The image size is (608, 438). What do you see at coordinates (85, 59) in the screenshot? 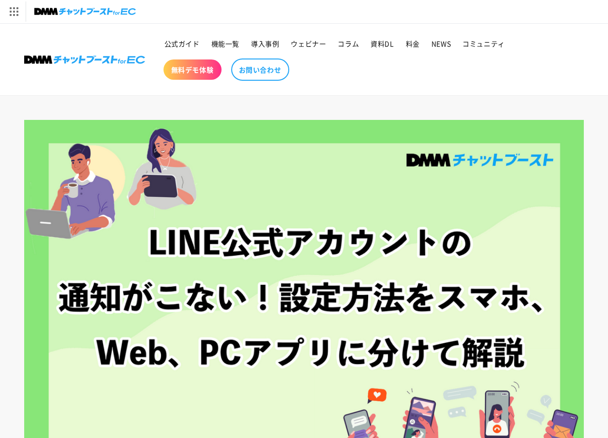
I see `img: 株式会社DMM Boost` at bounding box center [85, 59].